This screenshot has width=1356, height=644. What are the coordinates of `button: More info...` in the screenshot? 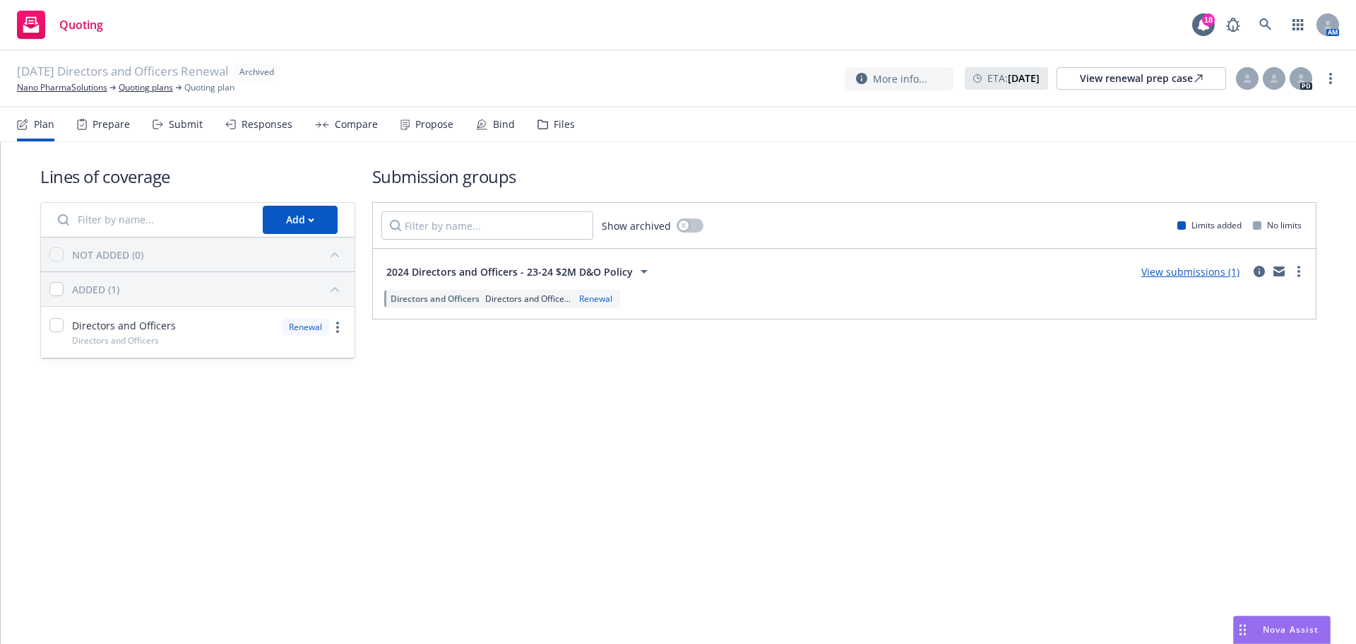 It's located at (899, 78).